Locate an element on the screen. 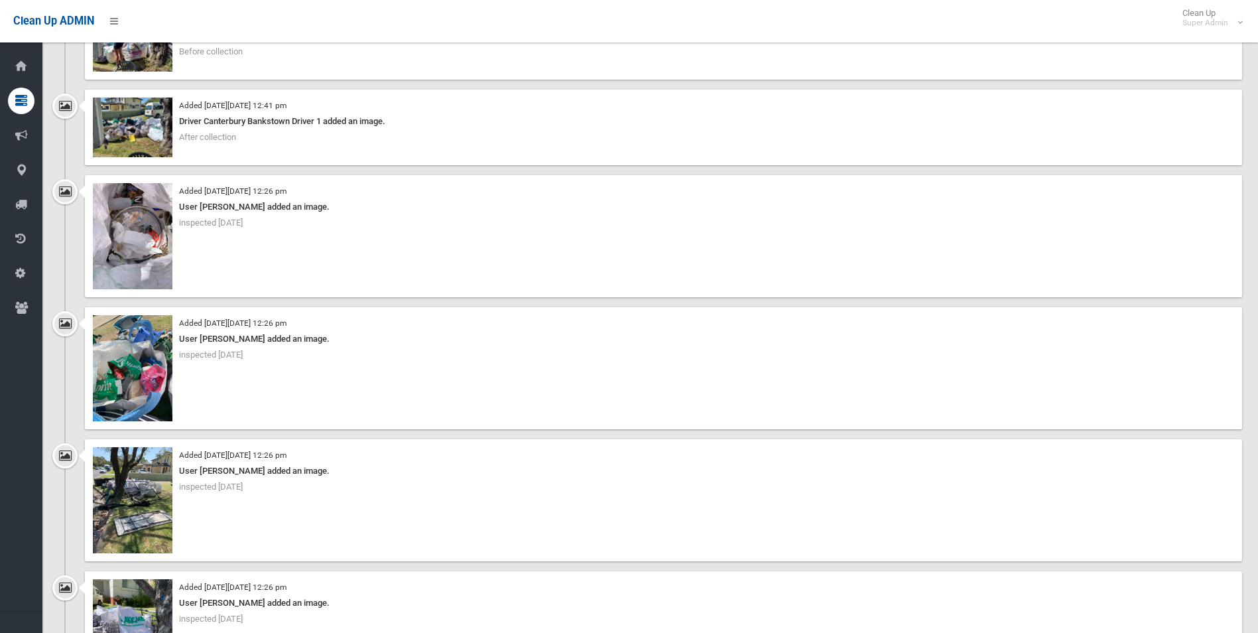 The image size is (1258, 633). img: 2025-09-3012.41.066524090586497871480.jpg is located at coordinates (133, 127).